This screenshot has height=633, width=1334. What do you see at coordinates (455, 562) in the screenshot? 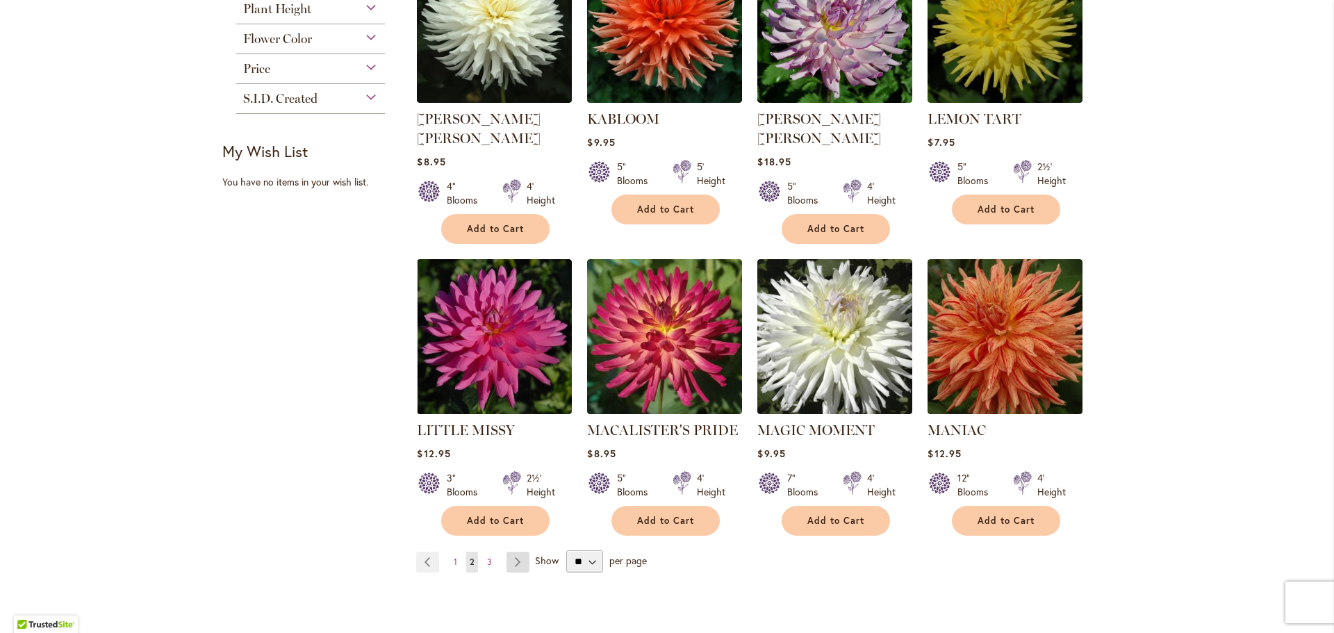
I see `a: 1` at bounding box center [455, 562].